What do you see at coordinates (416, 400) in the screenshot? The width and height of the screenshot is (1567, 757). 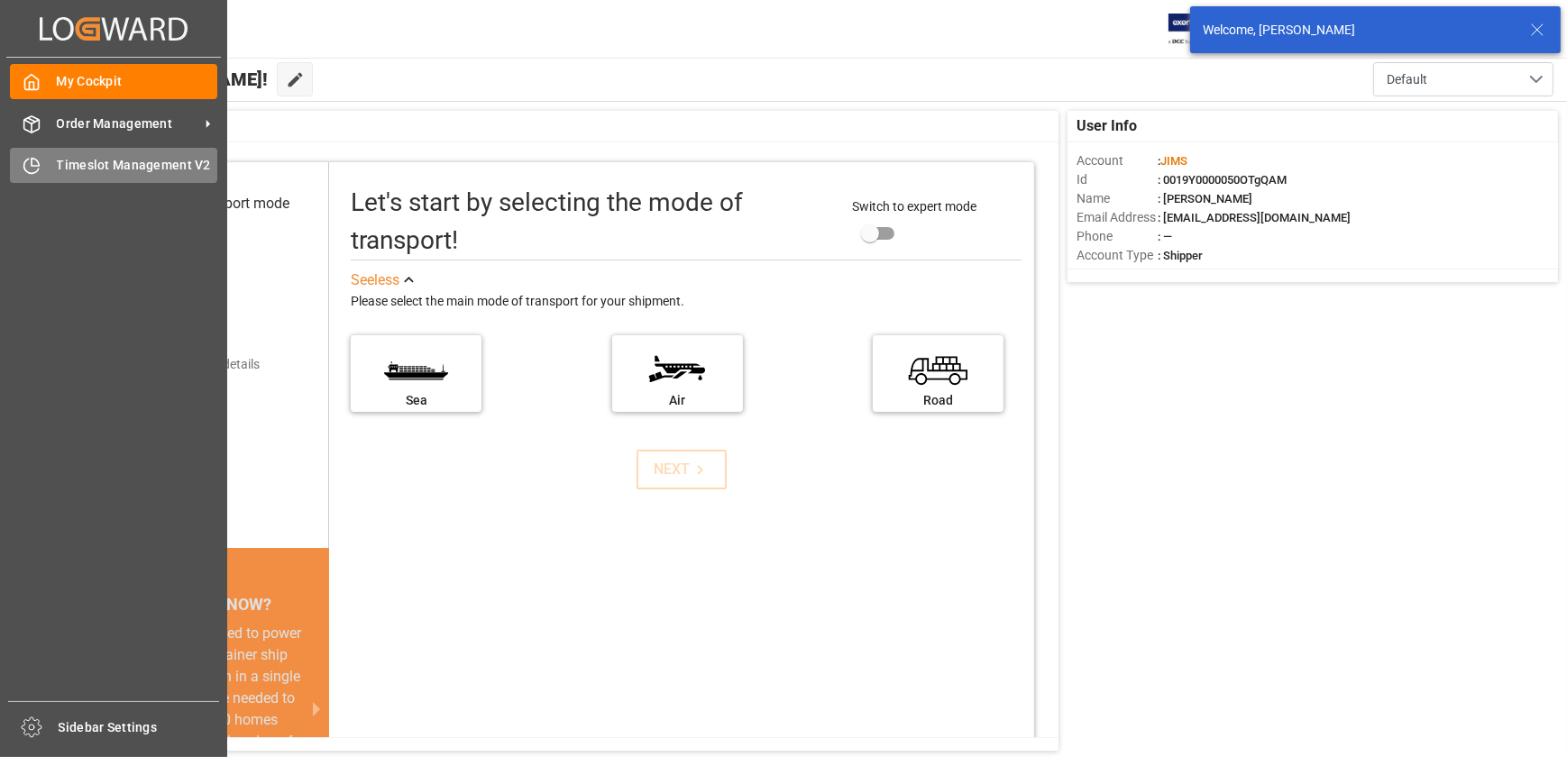 I see `div: Sea` at bounding box center [416, 400].